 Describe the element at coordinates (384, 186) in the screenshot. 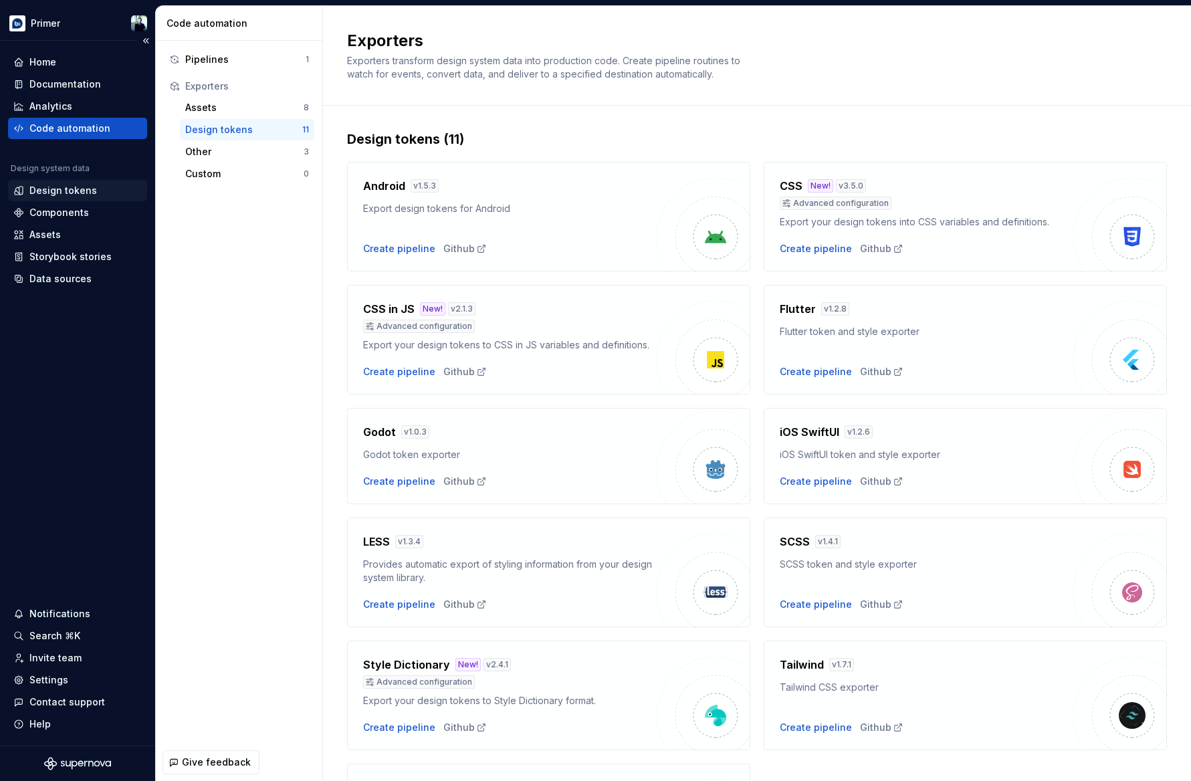

I see `h4: Android` at that location.